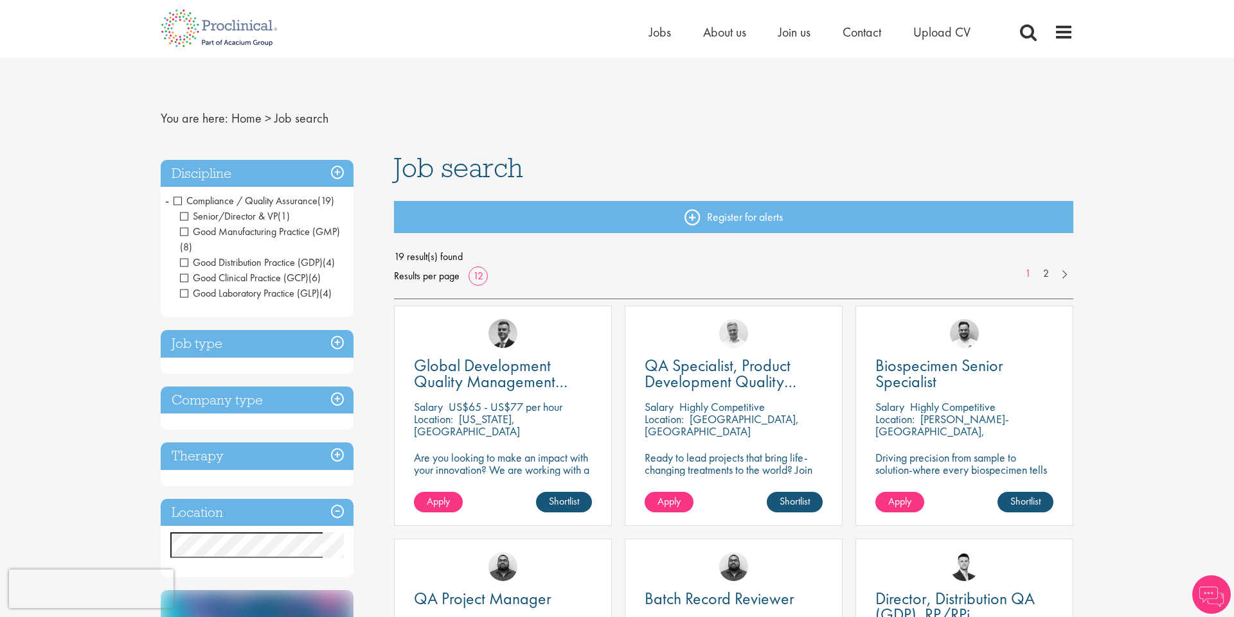 The height and width of the screenshot is (617, 1234). What do you see at coordinates (733, 482) in the screenshot?
I see `p: Ready to lead projects that bring life-changing treatments to the world? Join our client at the f...` at bounding box center [733, 482].